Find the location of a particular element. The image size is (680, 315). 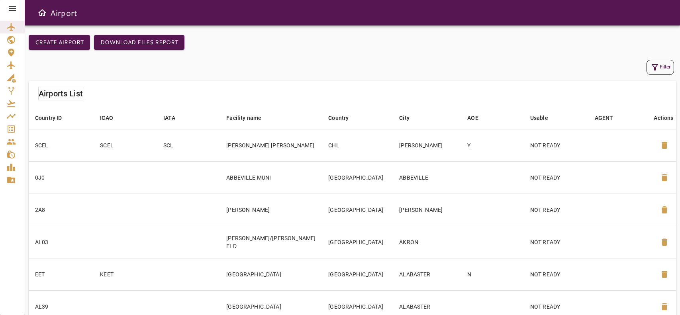

div: ICAO is located at coordinates (106, 118).